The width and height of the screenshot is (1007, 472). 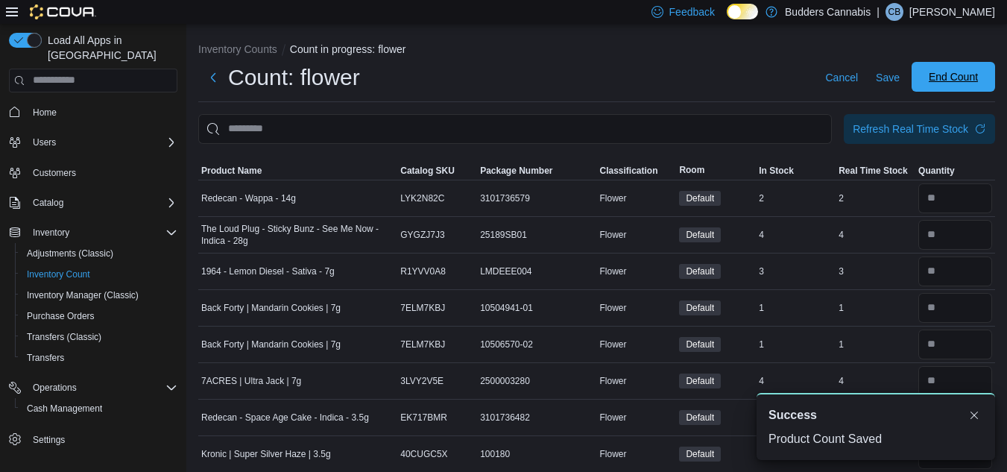 What do you see at coordinates (213, 78) in the screenshot?
I see `button: Next` at bounding box center [213, 78].